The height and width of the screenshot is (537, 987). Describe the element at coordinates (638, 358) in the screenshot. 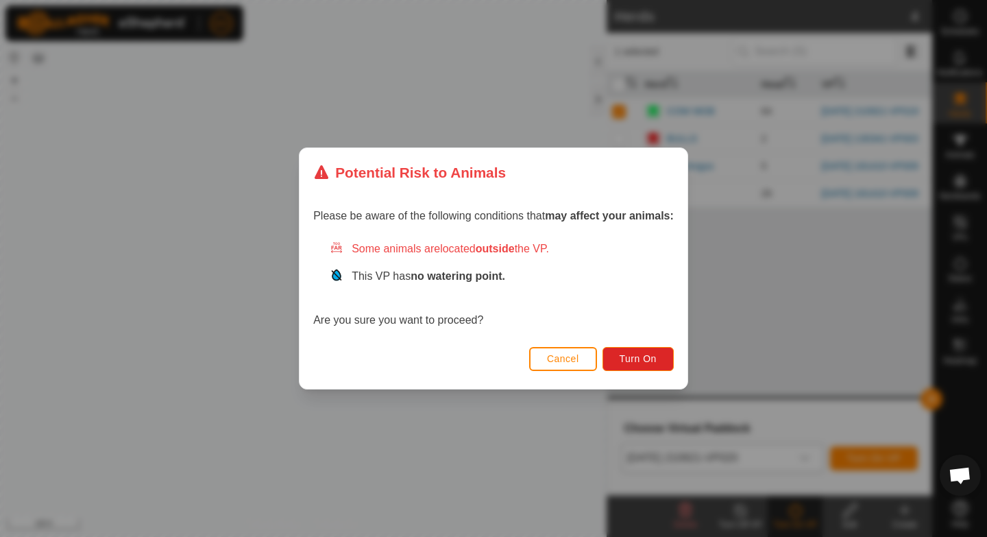

I see `span: Turn On` at that location.